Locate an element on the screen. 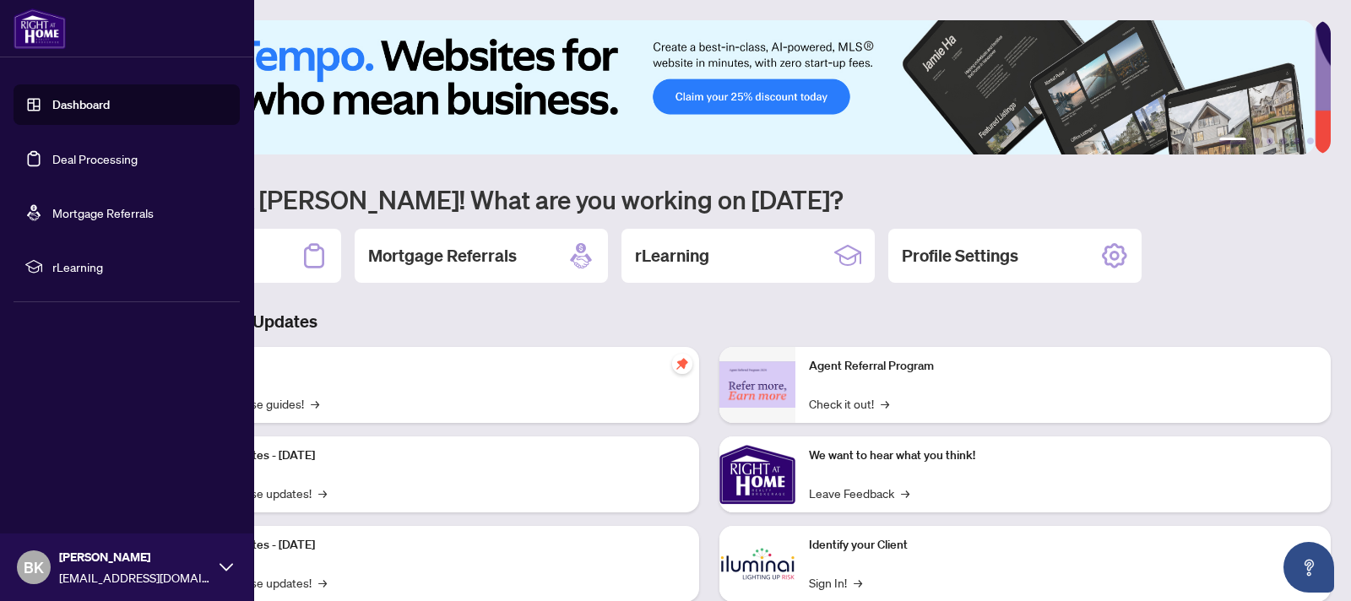  button: 5 is located at coordinates (1297, 141).